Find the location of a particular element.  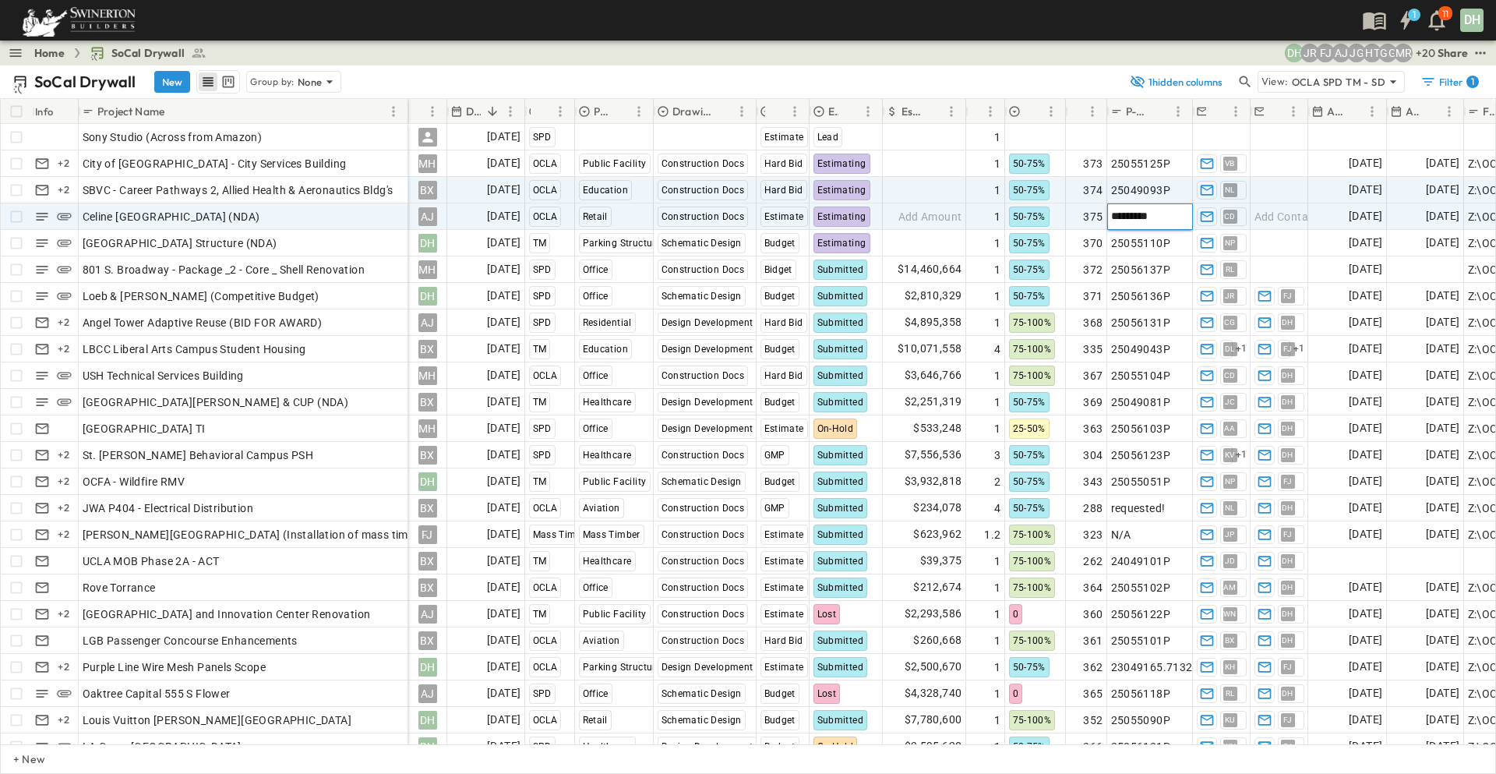

span: 25056137P is located at coordinates (1141, 270).